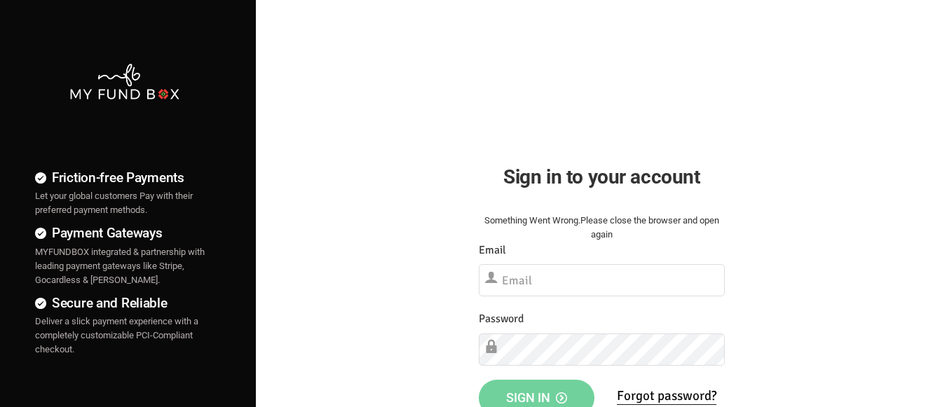  What do you see at coordinates (114, 203) in the screenshot?
I see `span: Let your global customers Pay with their preferred payment methods.` at bounding box center [114, 203].